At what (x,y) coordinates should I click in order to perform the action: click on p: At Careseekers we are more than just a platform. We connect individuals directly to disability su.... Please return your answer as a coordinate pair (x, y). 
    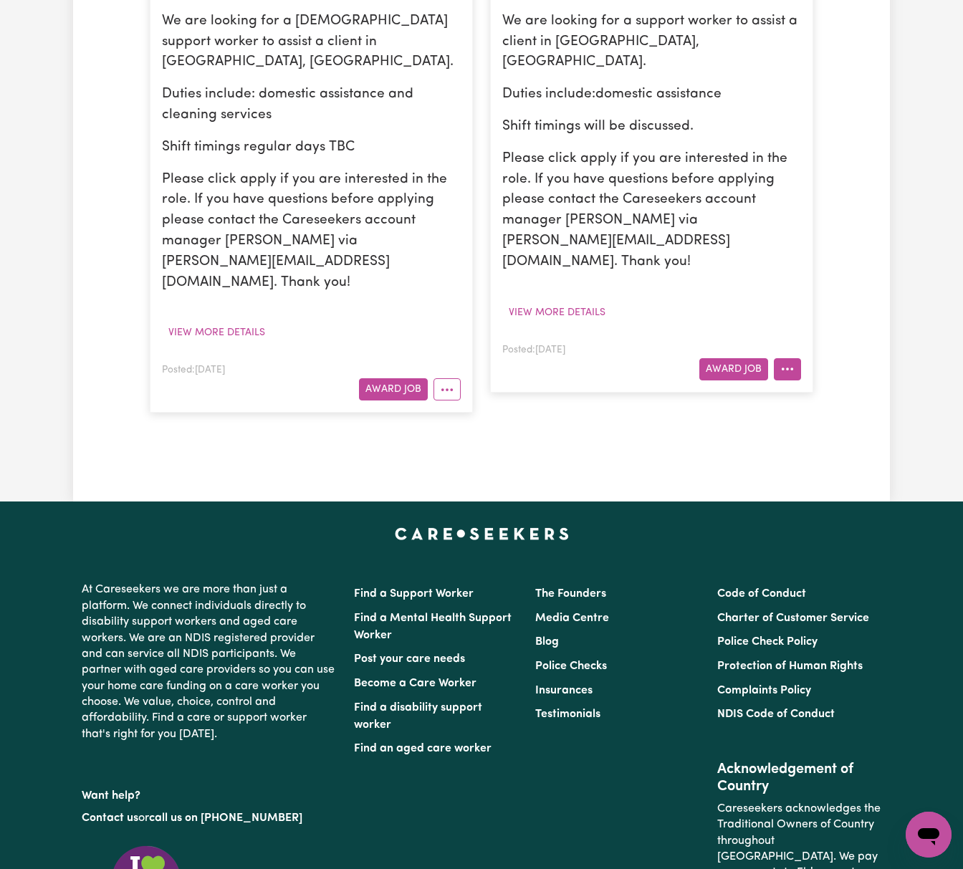
    Looking at the image, I should click on (209, 662).